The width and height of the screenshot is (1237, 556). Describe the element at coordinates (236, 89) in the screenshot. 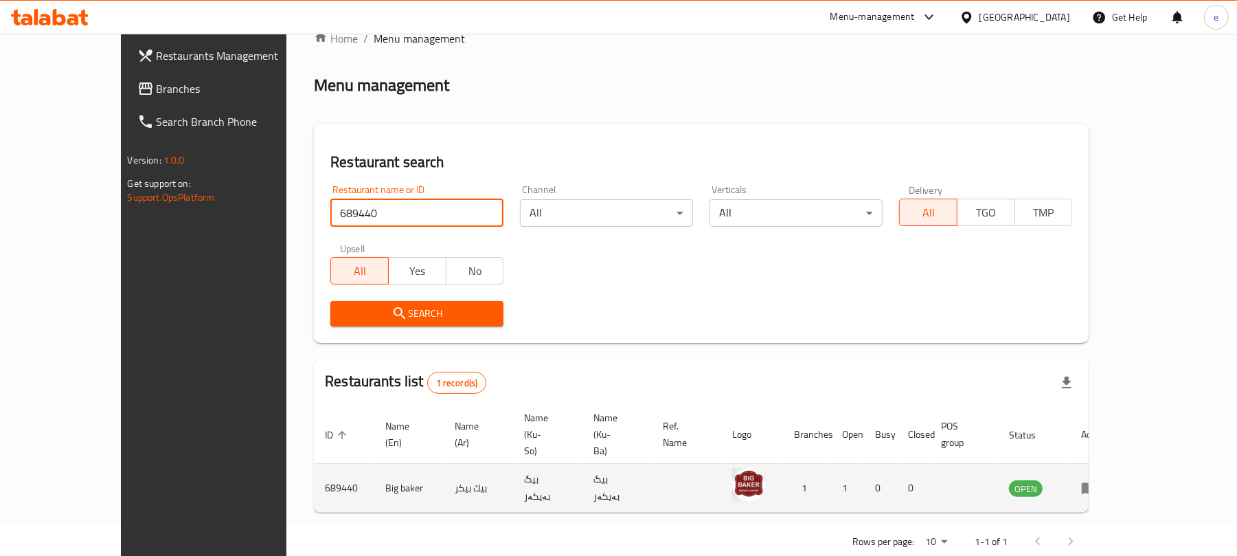

I see `span: Branches` at that location.